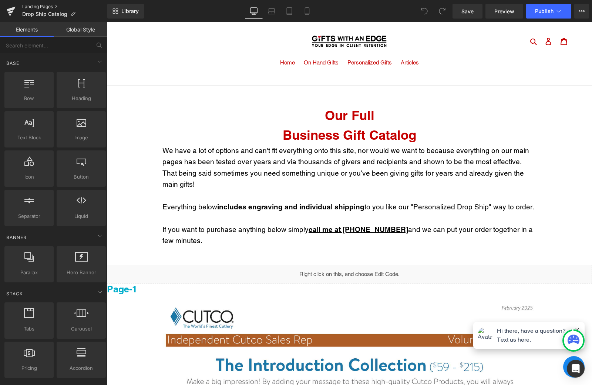 The image size is (592, 385). What do you see at coordinates (544, 11) in the screenshot?
I see `span: Publish` at bounding box center [544, 11].